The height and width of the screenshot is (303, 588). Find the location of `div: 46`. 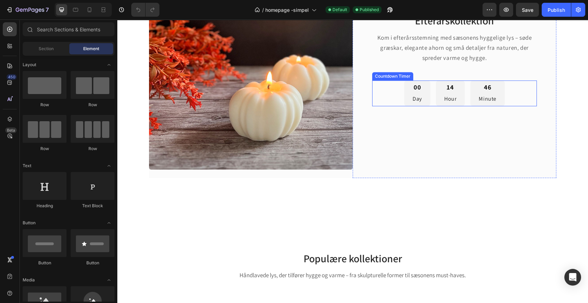

div: 46 is located at coordinates (370, 68).